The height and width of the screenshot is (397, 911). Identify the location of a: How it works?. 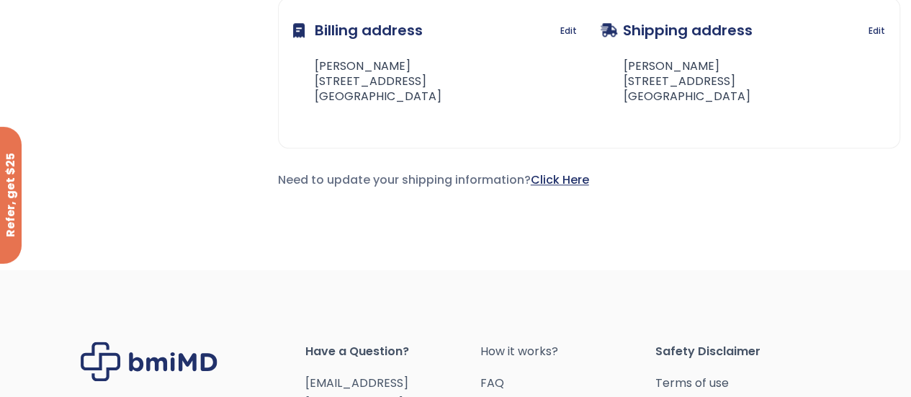
(567, 351).